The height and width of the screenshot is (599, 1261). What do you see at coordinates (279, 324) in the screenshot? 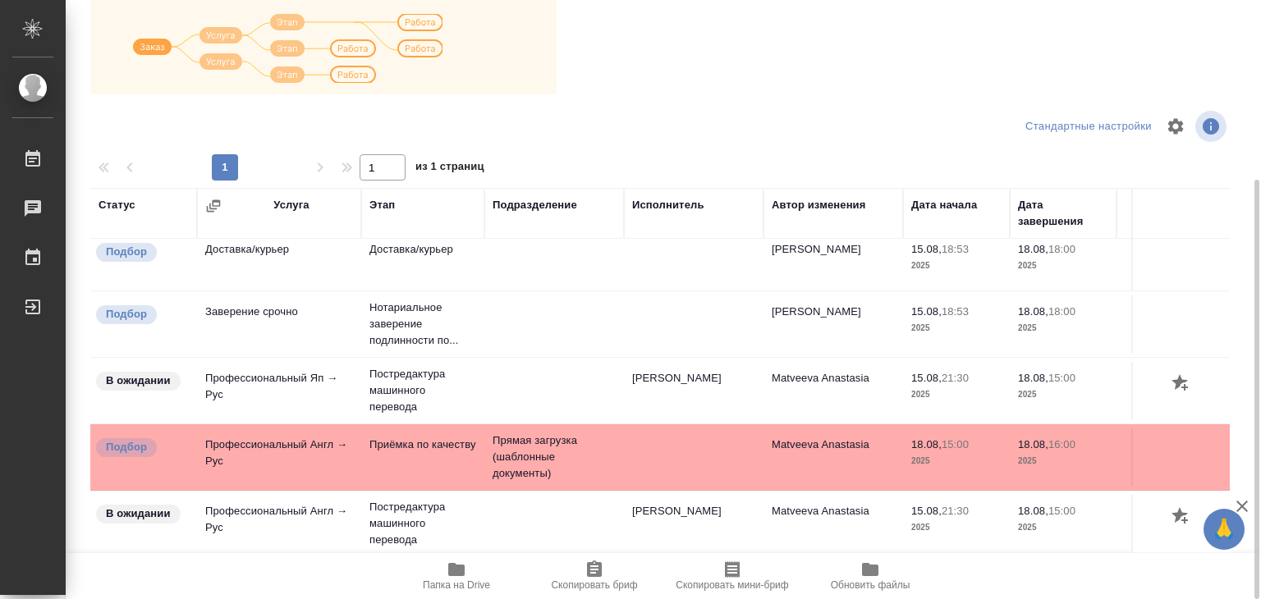
I see `td: Заверение срочно` at bounding box center [279, 324].